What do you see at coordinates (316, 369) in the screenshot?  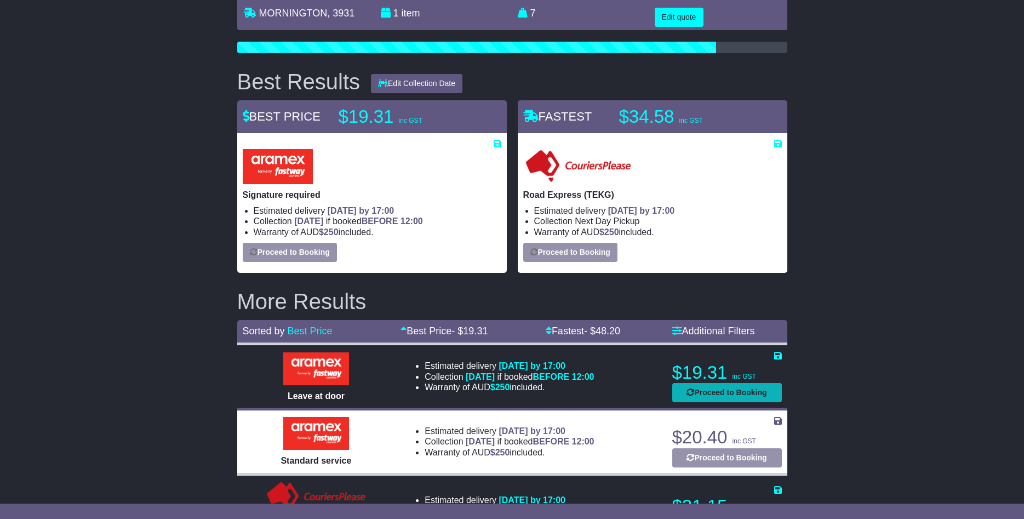 I see `img: Aramex: Leave at door` at bounding box center [316, 369].